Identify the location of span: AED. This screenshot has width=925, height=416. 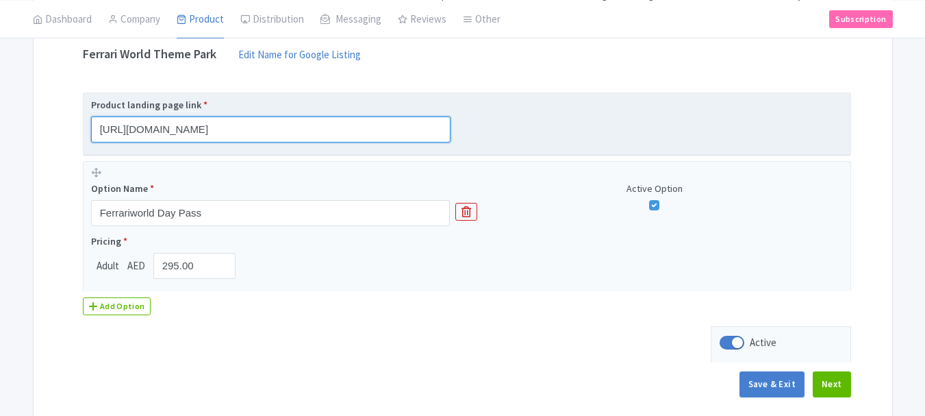
(136, 266).